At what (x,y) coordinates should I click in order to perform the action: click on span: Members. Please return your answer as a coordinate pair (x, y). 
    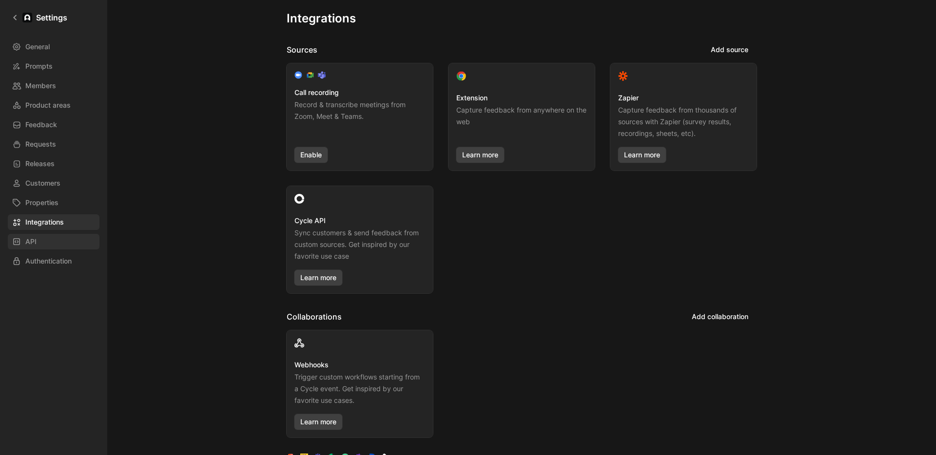
    Looking at the image, I should click on (40, 86).